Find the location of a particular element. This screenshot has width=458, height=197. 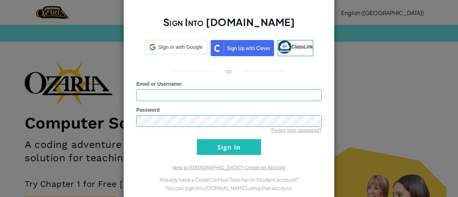

span: Email or Username is located at coordinates (158, 84).